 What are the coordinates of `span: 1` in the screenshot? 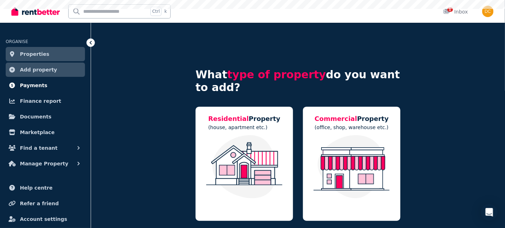 It's located at (450, 10).